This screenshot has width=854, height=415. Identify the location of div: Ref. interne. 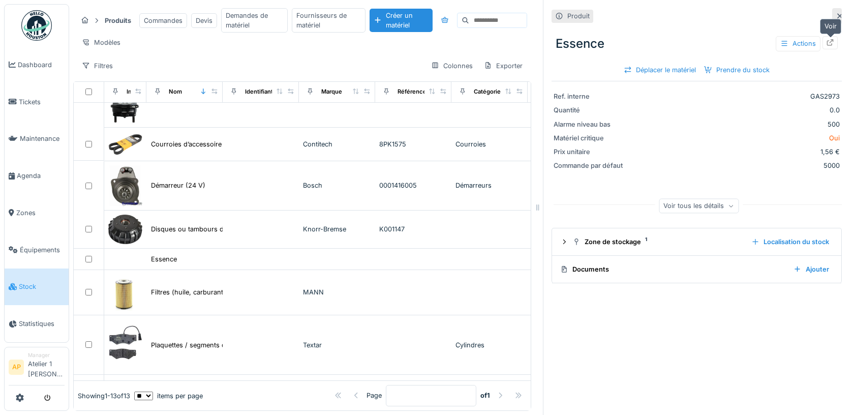
(591, 96).